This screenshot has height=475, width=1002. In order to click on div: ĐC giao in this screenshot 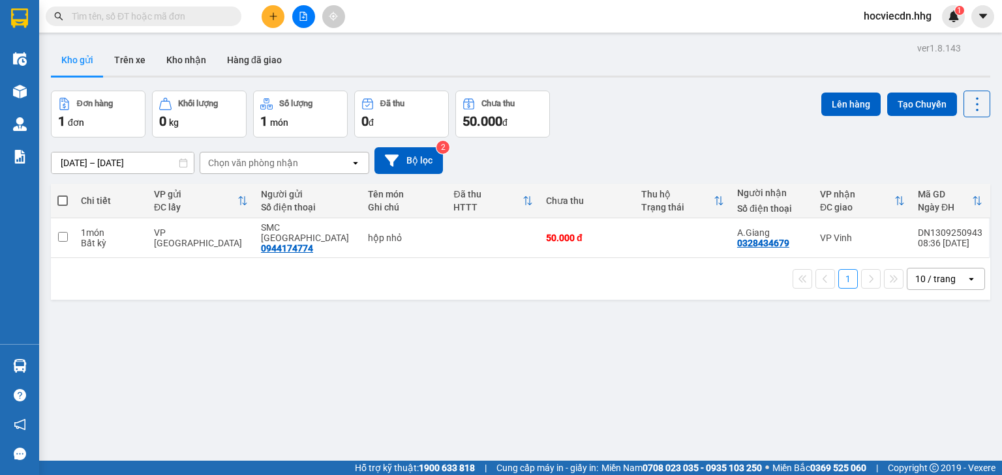, I will do `click(857, 207)`.